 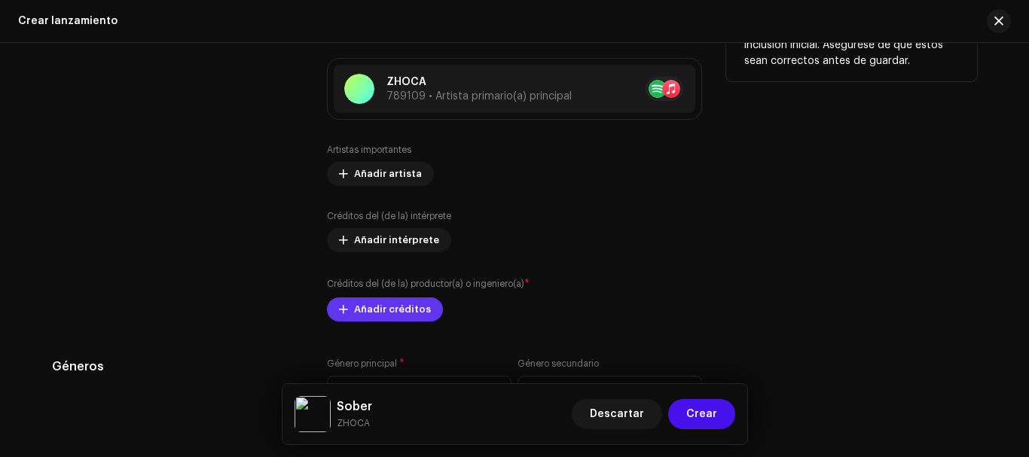 I want to click on span: Crear, so click(x=701, y=414).